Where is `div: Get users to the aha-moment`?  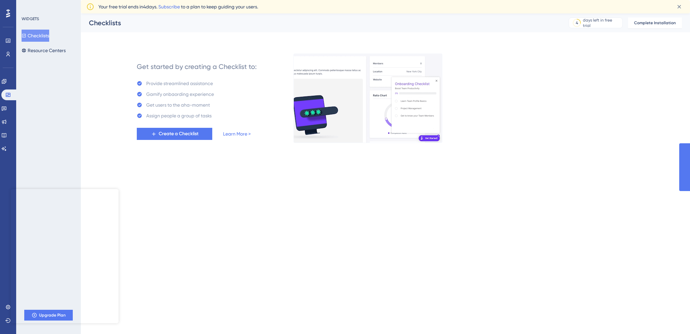 div: Get users to the aha-moment is located at coordinates (178, 105).